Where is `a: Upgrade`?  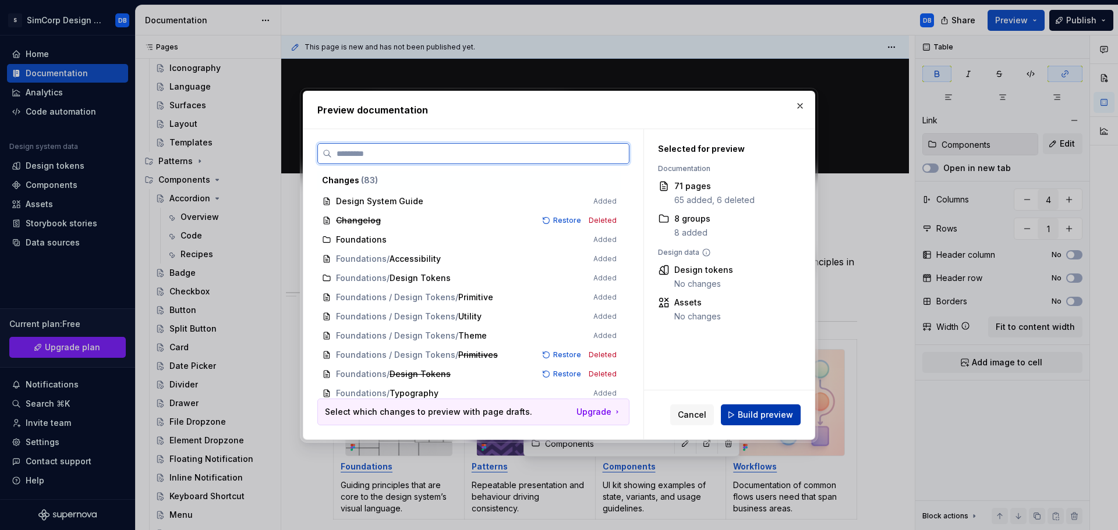 a: Upgrade is located at coordinates (599, 412).